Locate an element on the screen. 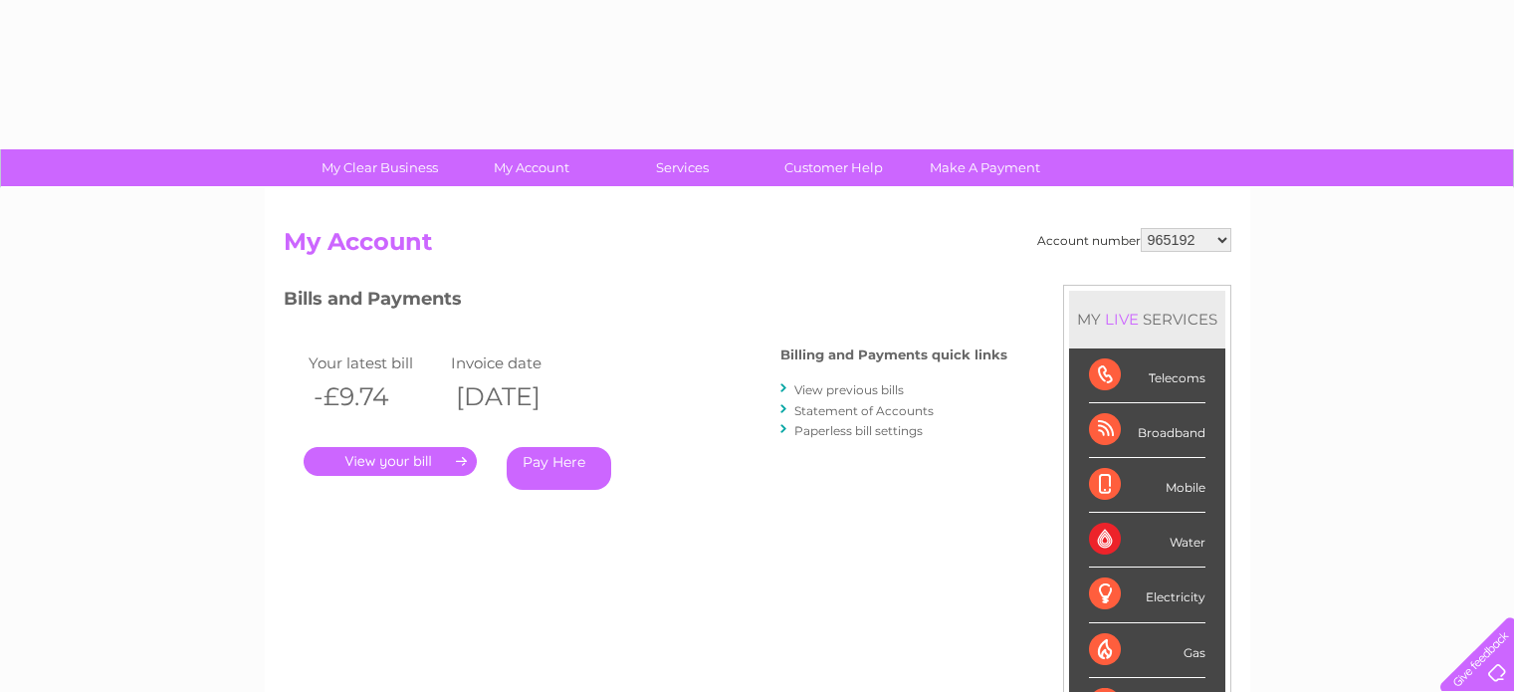  div: Water is located at coordinates (1147, 539).